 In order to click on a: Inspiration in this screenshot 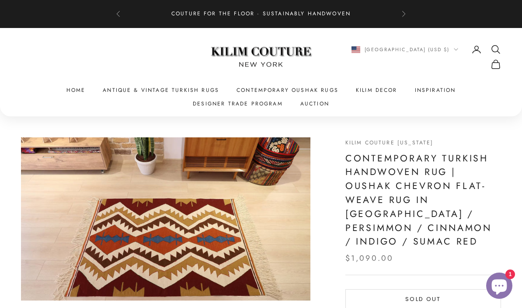, I will do `click(435, 90)`.